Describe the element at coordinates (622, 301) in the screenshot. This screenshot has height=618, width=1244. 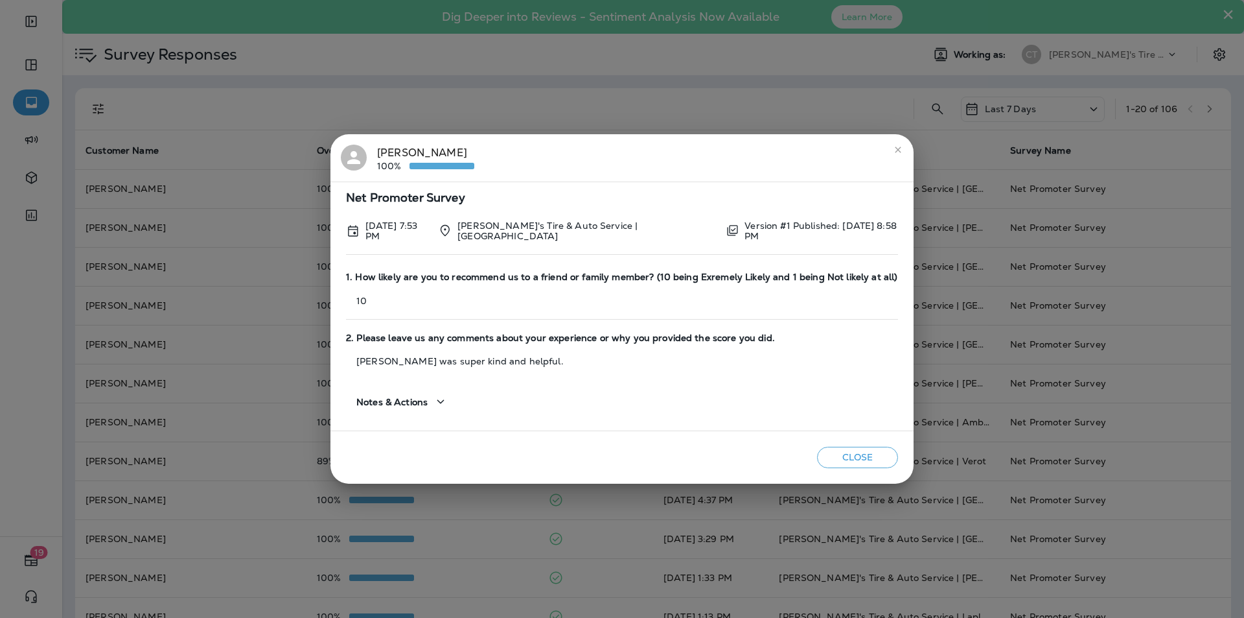
I see `p: 10` at that location.